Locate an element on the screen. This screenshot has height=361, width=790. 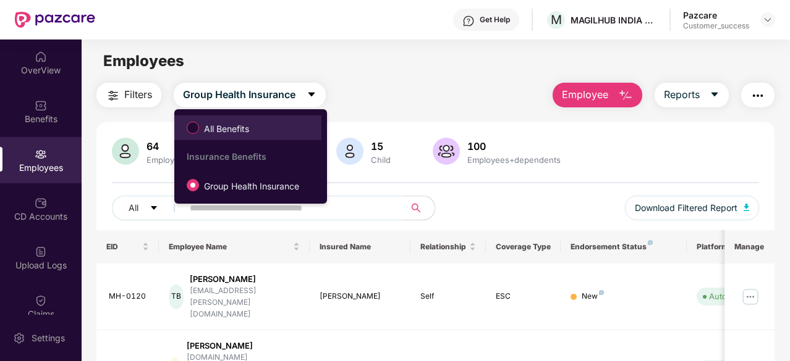
th: Coverage Type is located at coordinates (523, 247).